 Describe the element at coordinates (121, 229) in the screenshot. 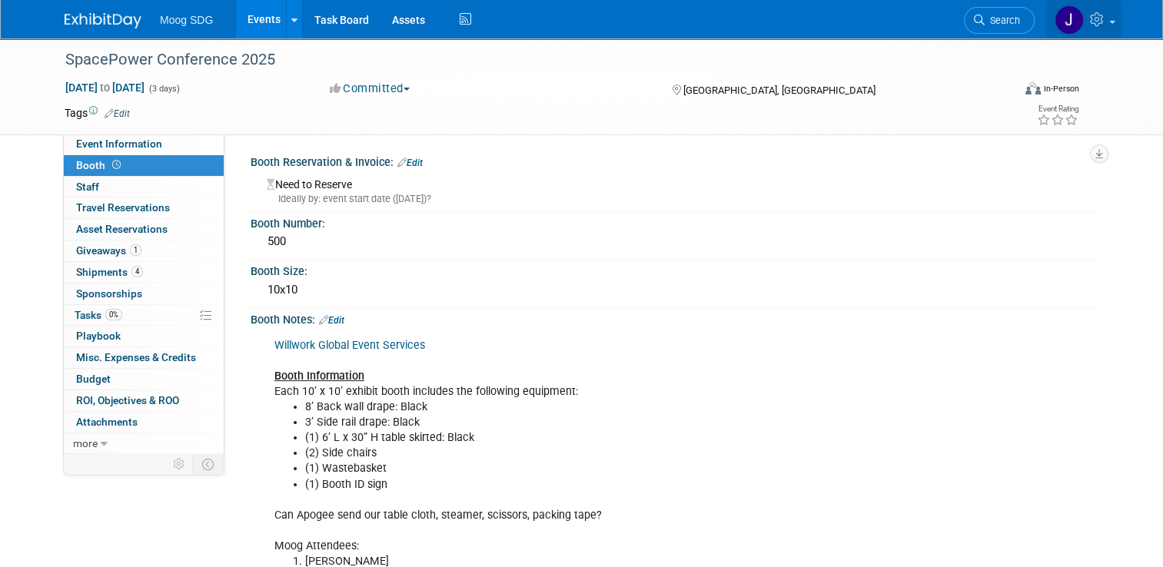

I see `span: Asset Reservations` at that location.